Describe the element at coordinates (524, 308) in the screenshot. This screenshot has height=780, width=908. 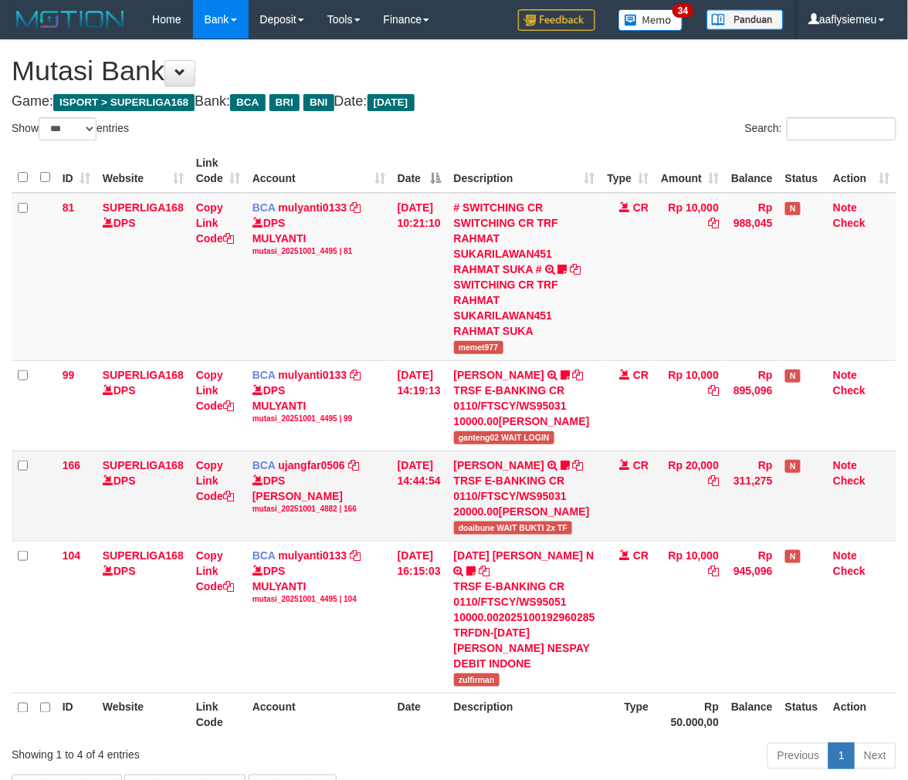
I see `div: SWITCHING CR TRF RAHMAT SUKARILAWAN451 RAHMAT SUKA` at that location.